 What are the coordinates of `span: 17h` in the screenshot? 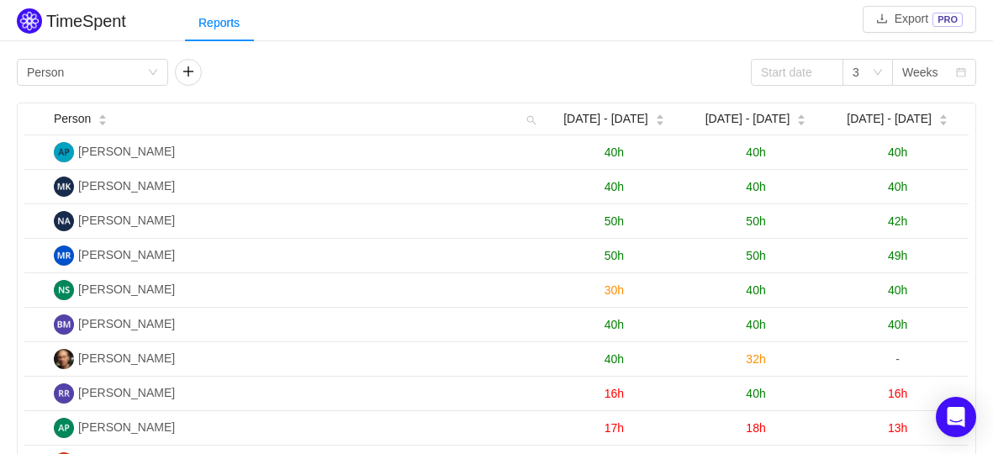 It's located at (614, 428).